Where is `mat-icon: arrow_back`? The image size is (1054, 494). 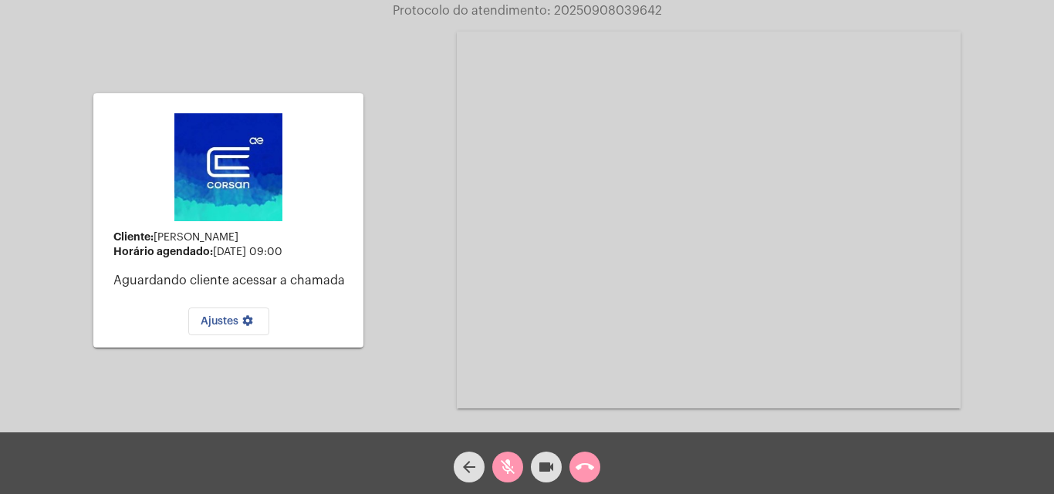
mat-icon: arrow_back is located at coordinates (469, 467).